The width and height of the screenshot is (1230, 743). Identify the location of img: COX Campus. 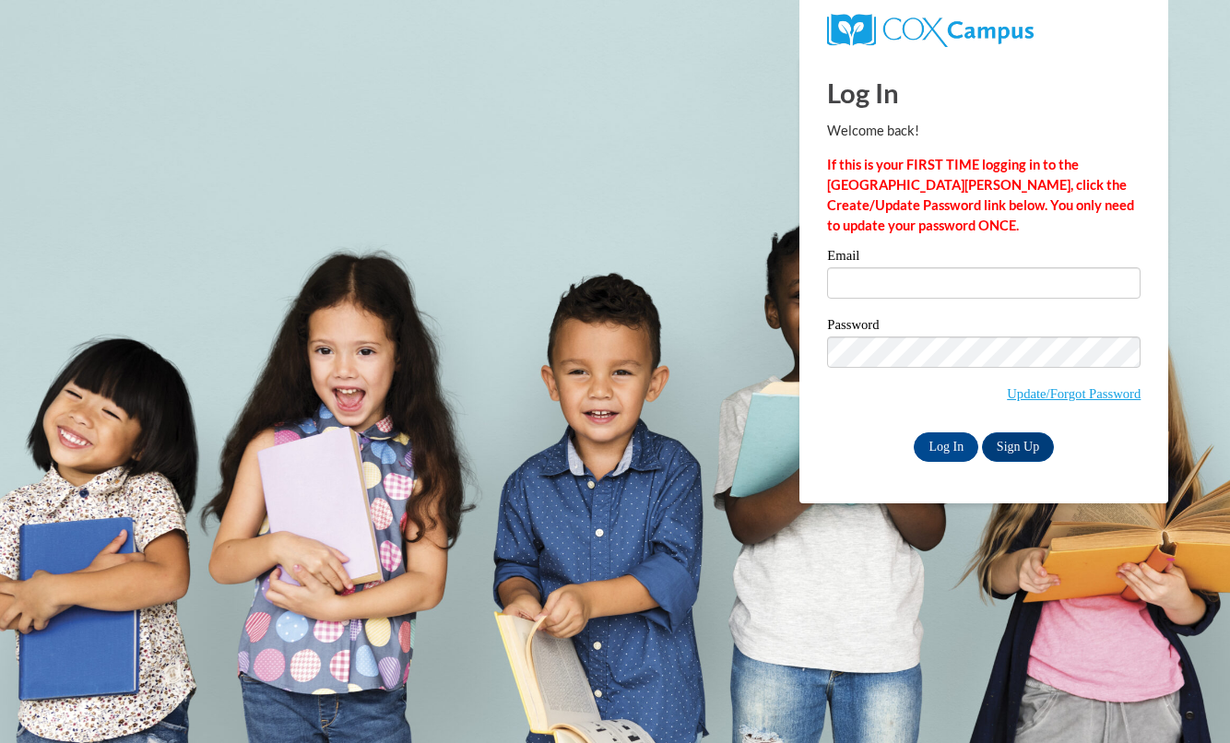
(929, 30).